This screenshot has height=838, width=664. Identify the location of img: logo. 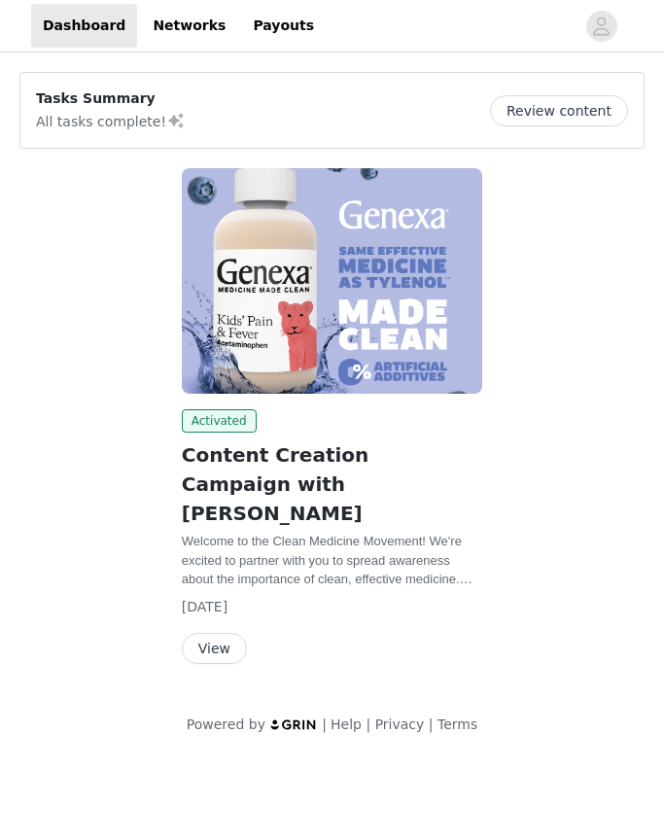
(293, 724).